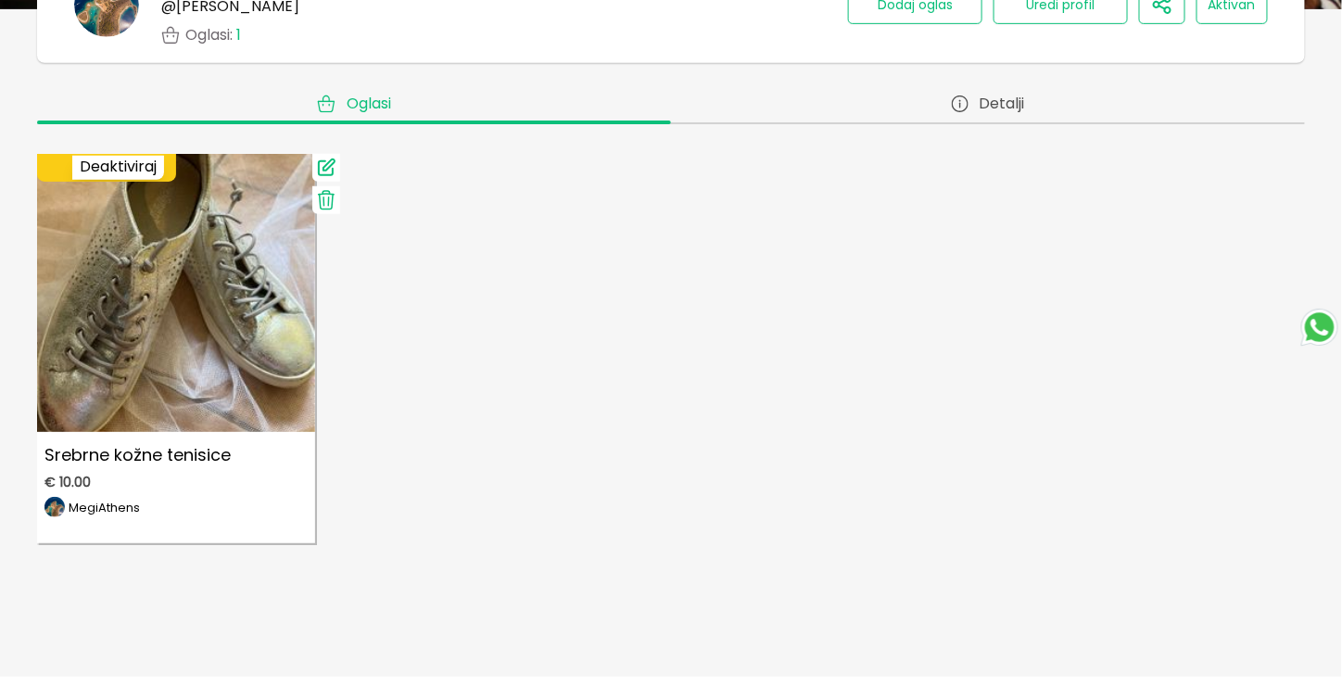 This screenshot has height=699, width=1342. Describe the element at coordinates (176, 293) in the screenshot. I see `img: Srebrne kožne tenisice` at that location.